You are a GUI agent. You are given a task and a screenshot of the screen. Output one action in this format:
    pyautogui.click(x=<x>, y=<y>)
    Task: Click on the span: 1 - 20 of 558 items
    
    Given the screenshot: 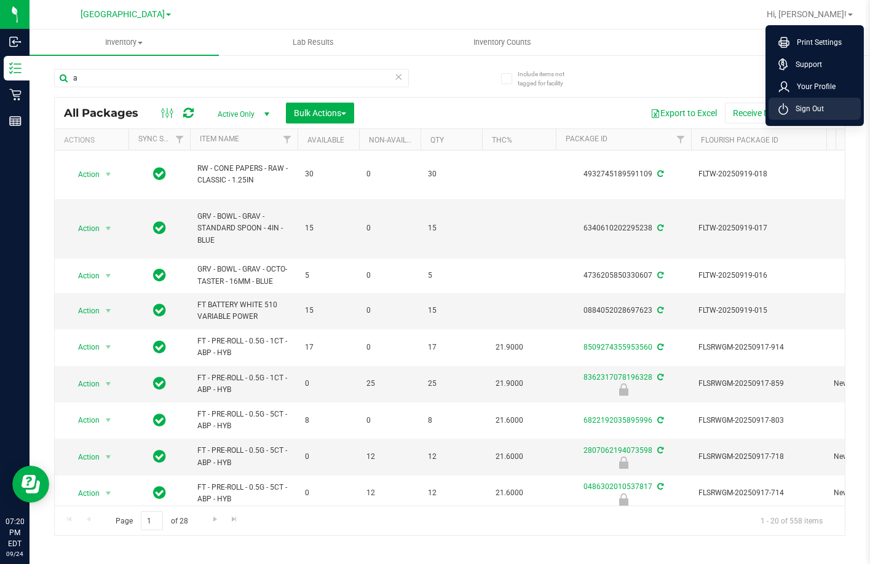 What is the action you would take?
    pyautogui.click(x=791, y=521)
    